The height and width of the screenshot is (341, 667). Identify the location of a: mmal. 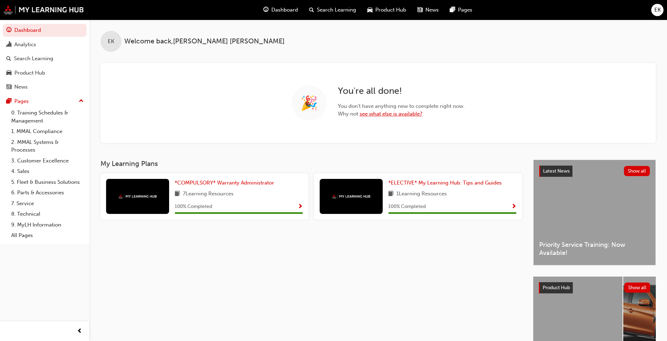
(44, 10).